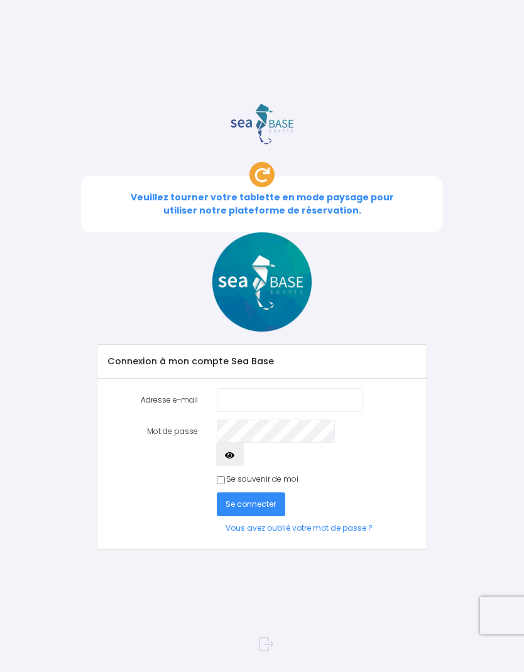 Image resolution: width=524 pixels, height=672 pixels. Describe the element at coordinates (262, 204) in the screenshot. I see `span: Veuillez tourner votre tablette en mode paysage pour utiliser notre plateforme de réservation.` at that location.